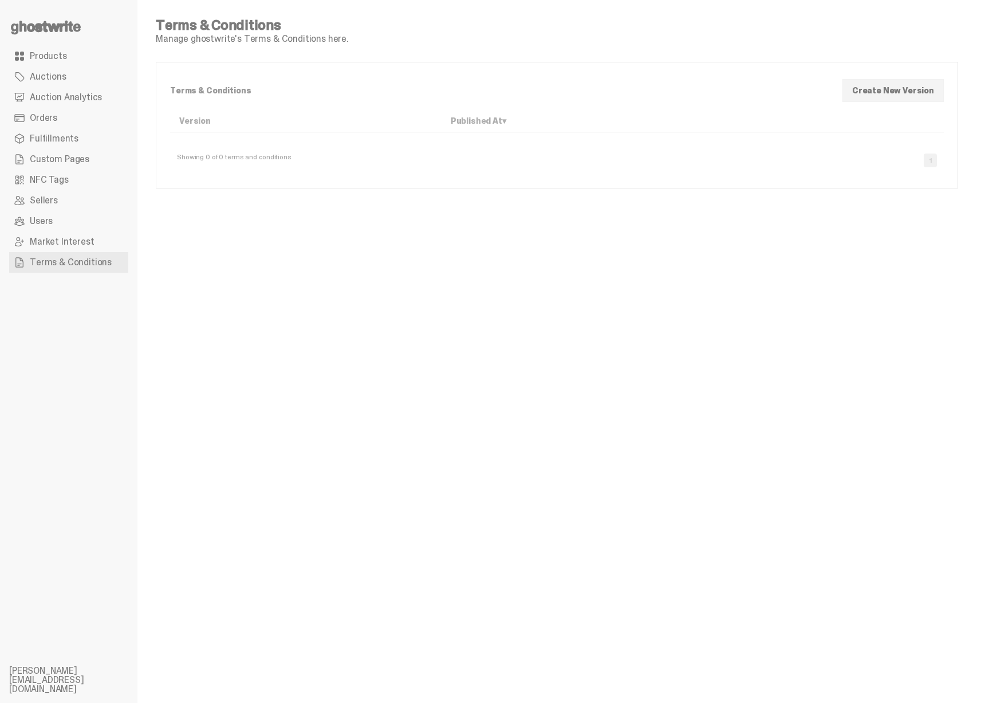 The width and height of the screenshot is (985, 703). What do you see at coordinates (69, 242) in the screenshot?
I see `a: Market Interest` at bounding box center [69, 242].